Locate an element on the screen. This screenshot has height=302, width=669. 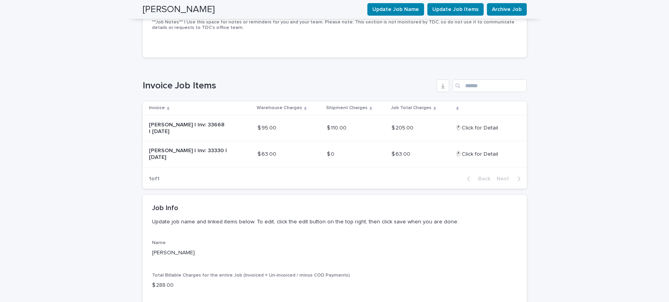
button: Back is located at coordinates (477, 179).